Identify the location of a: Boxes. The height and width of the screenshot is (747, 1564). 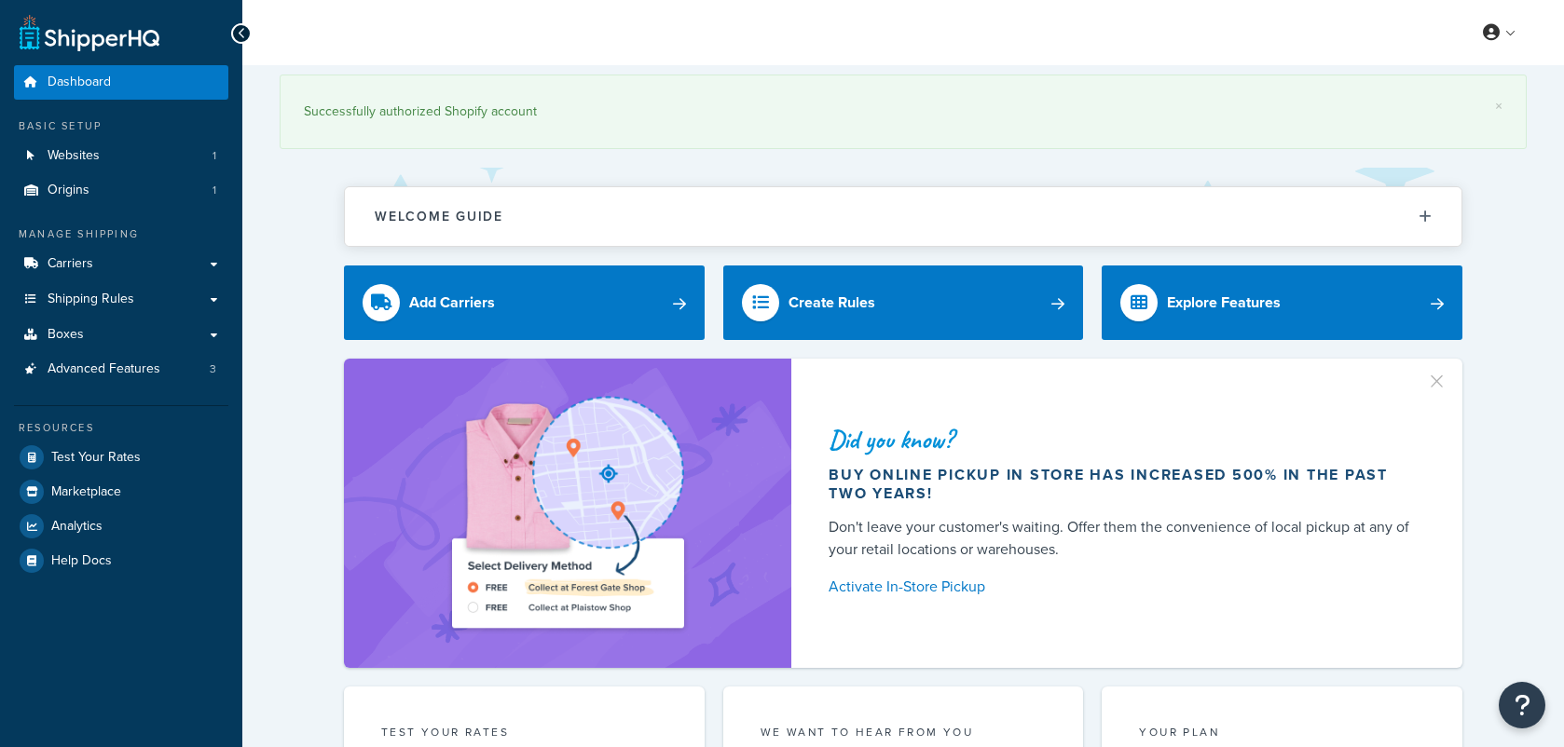
(121, 335).